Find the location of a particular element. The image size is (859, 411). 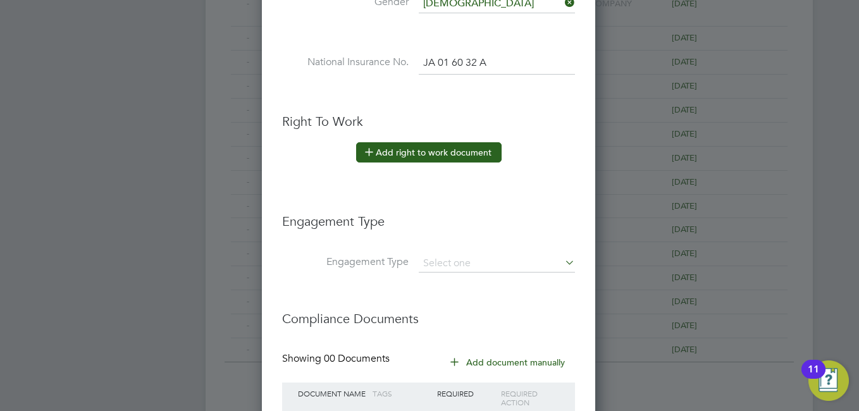

span: 00 Documents is located at coordinates (357, 359).